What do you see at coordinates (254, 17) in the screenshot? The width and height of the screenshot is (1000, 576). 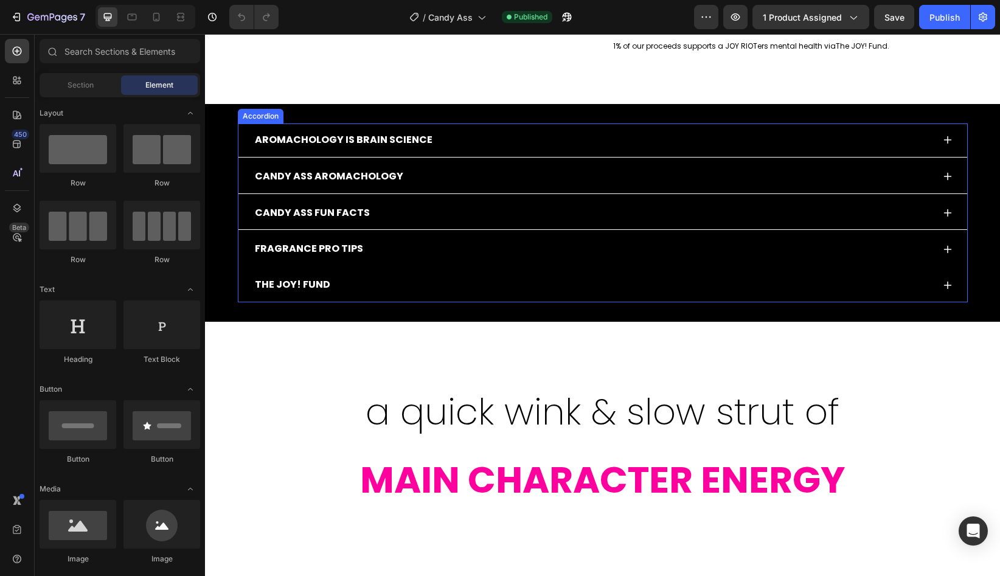 I see `div: Undo/Redo` at bounding box center [254, 17].